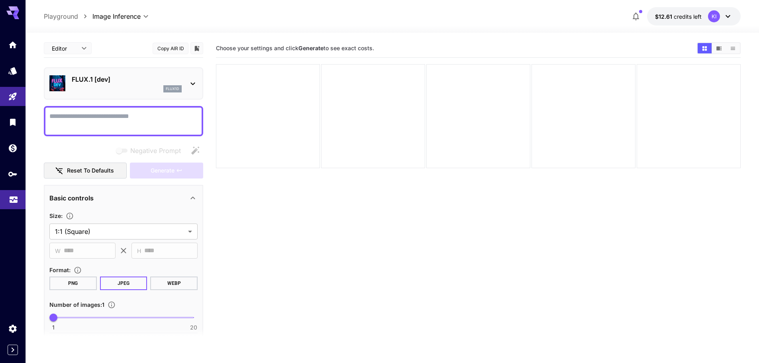 This screenshot has width=759, height=363. What do you see at coordinates (127, 79) in the screenshot?
I see `p: FLUX.1 [dev]` at bounding box center [127, 79].